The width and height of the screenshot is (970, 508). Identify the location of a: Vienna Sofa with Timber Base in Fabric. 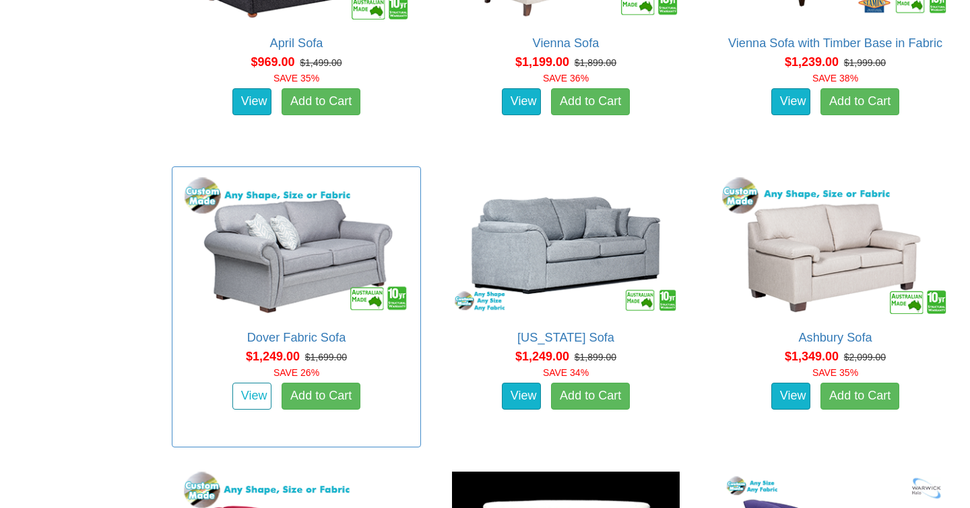
(835, 43).